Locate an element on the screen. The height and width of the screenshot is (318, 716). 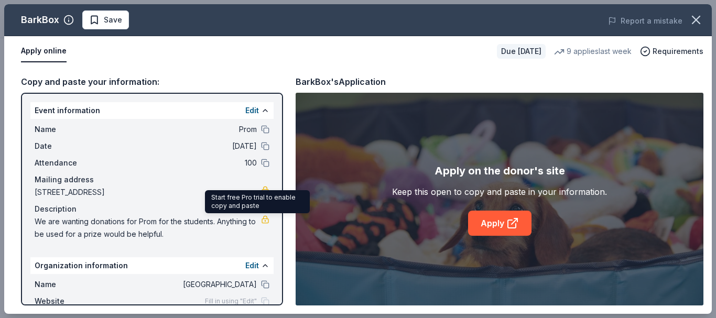
div: BarkBox is located at coordinates (40, 20).